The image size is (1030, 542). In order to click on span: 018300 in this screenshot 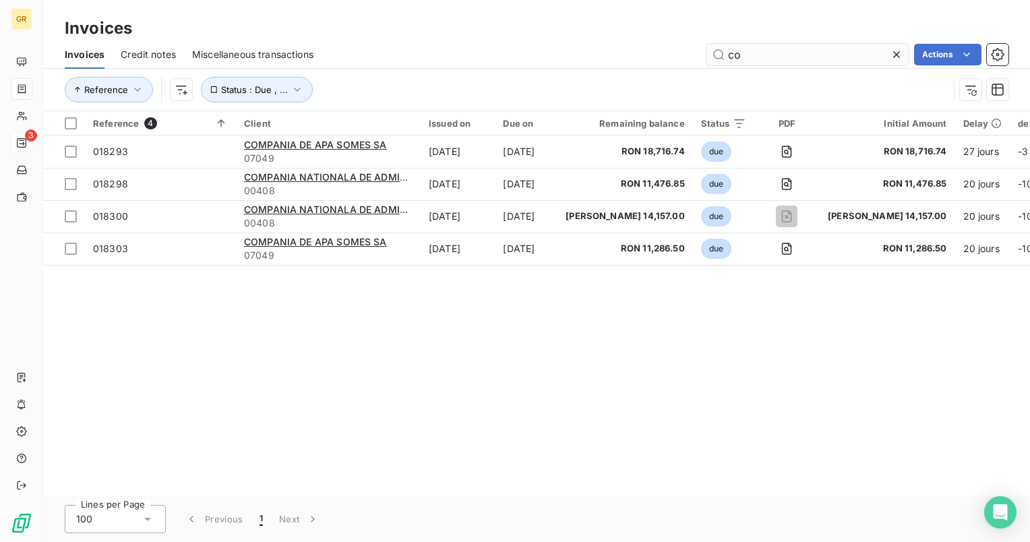, I will do `click(111, 216)`.